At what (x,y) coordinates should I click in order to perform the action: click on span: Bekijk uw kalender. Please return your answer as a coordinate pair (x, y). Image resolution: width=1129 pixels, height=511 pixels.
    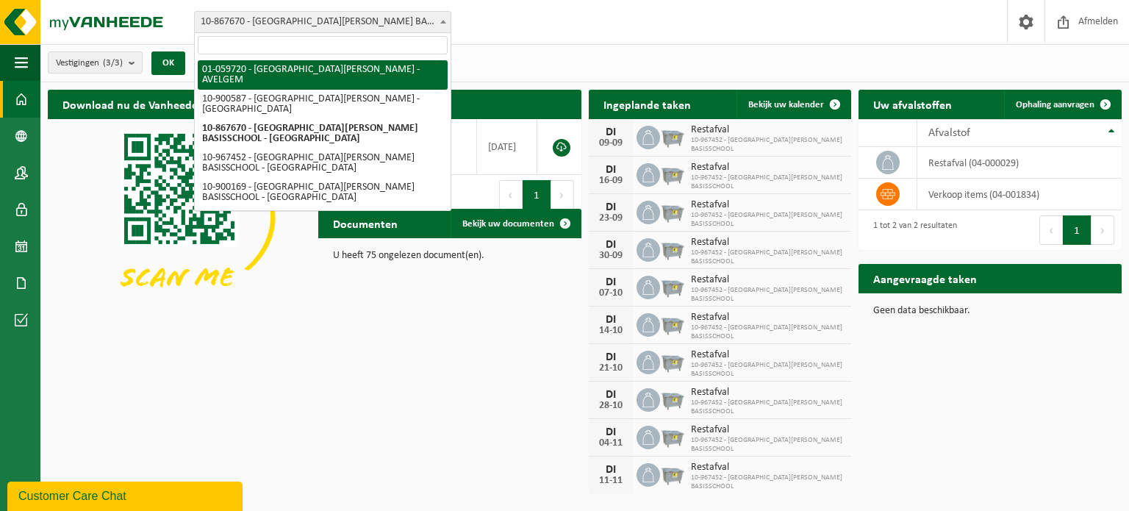
    Looking at the image, I should click on (786, 104).